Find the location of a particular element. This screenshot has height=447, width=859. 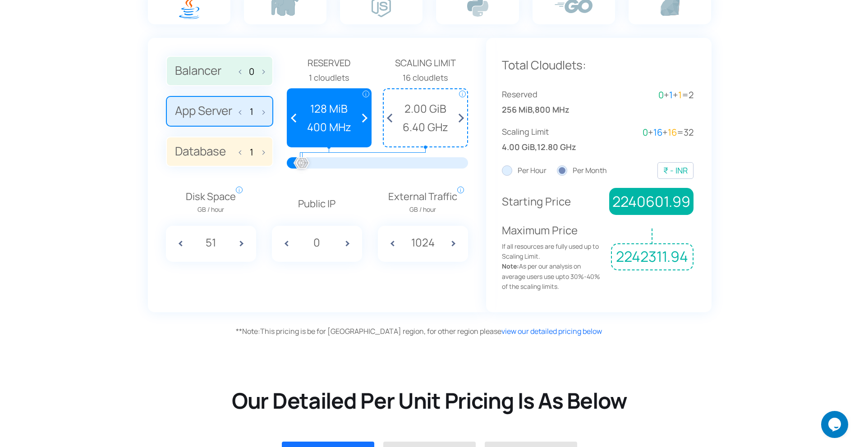

label: Per Hour is located at coordinates (524, 171).